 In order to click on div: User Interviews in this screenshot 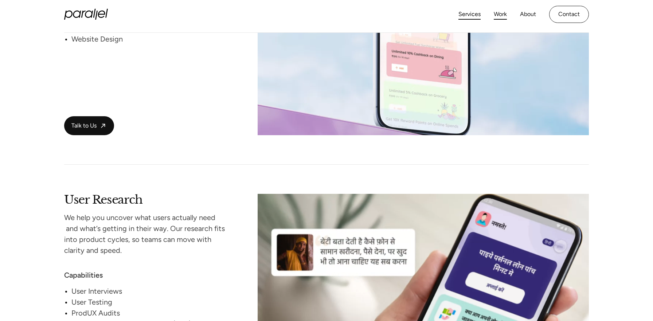, I will do `click(151, 291)`.